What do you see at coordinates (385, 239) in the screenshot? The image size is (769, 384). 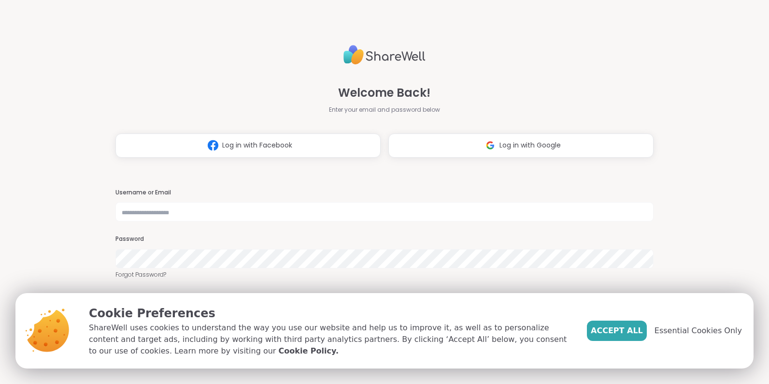 I see `h3: Password` at bounding box center [385, 239].